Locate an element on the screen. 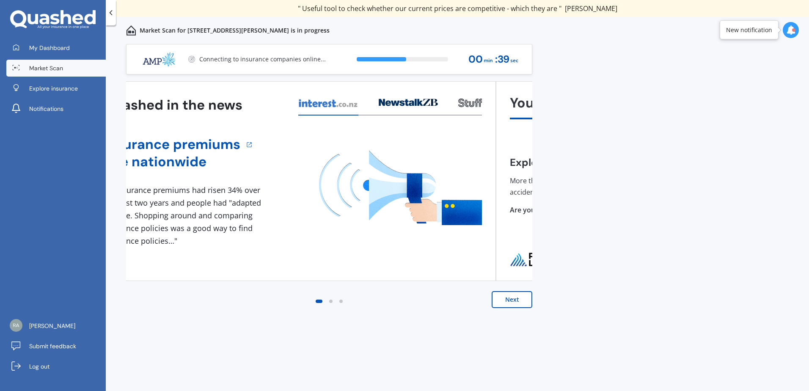 The height and width of the screenshot is (391, 809). span: Are you prepared if the worst happens? is located at coordinates (574, 210).